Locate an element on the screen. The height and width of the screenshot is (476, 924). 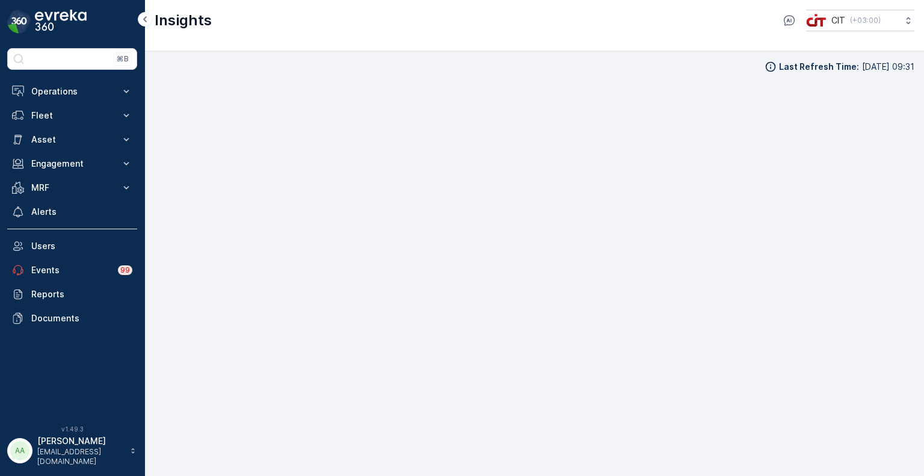
p: MRF is located at coordinates (72, 188).